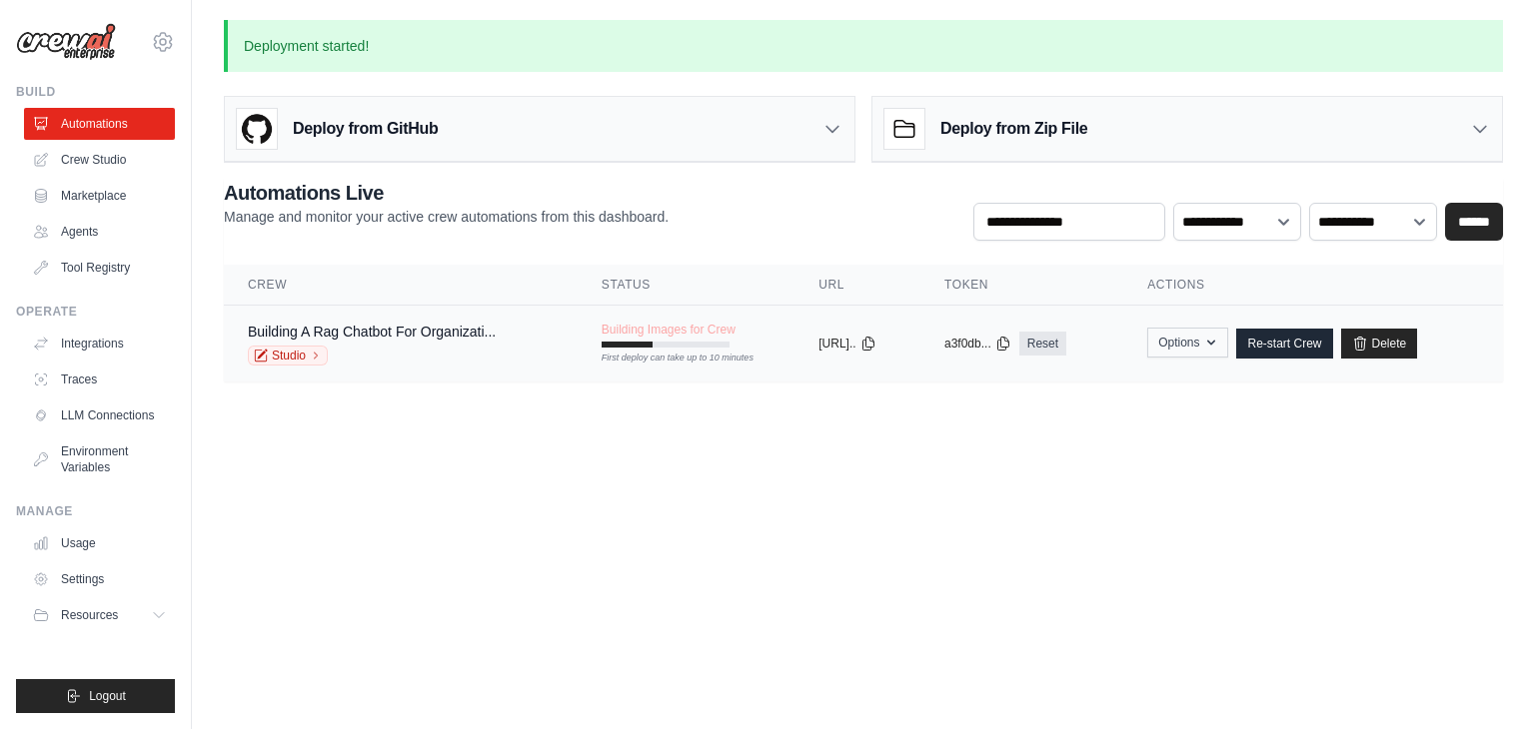 The image size is (1535, 729). What do you see at coordinates (365, 129) in the screenshot?
I see `h3: Deploy from GitHub` at bounding box center [365, 129].